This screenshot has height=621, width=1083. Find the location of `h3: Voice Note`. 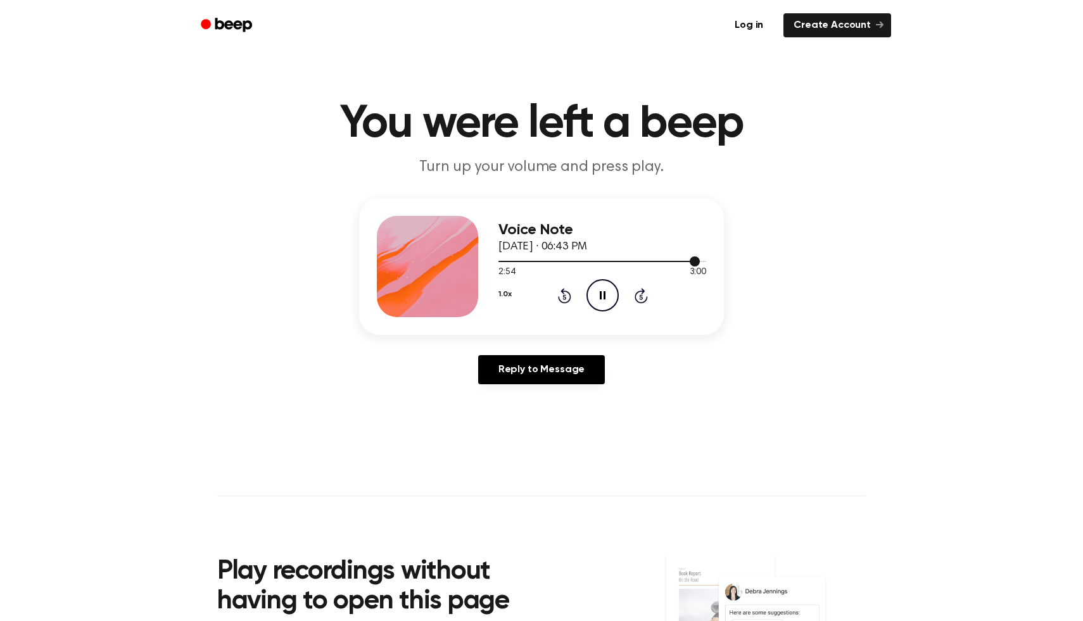

h3: Voice Note is located at coordinates (602, 230).